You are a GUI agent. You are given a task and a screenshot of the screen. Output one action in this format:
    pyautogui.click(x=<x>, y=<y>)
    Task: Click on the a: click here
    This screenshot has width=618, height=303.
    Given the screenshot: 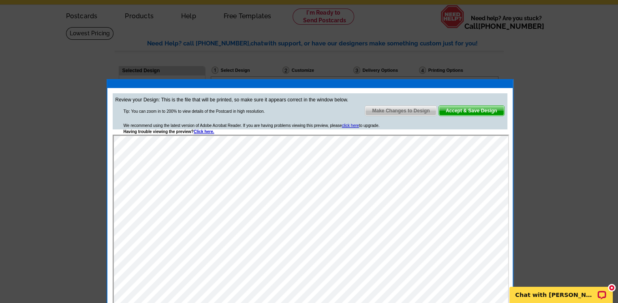 What is the action you would take?
    pyautogui.click(x=351, y=125)
    